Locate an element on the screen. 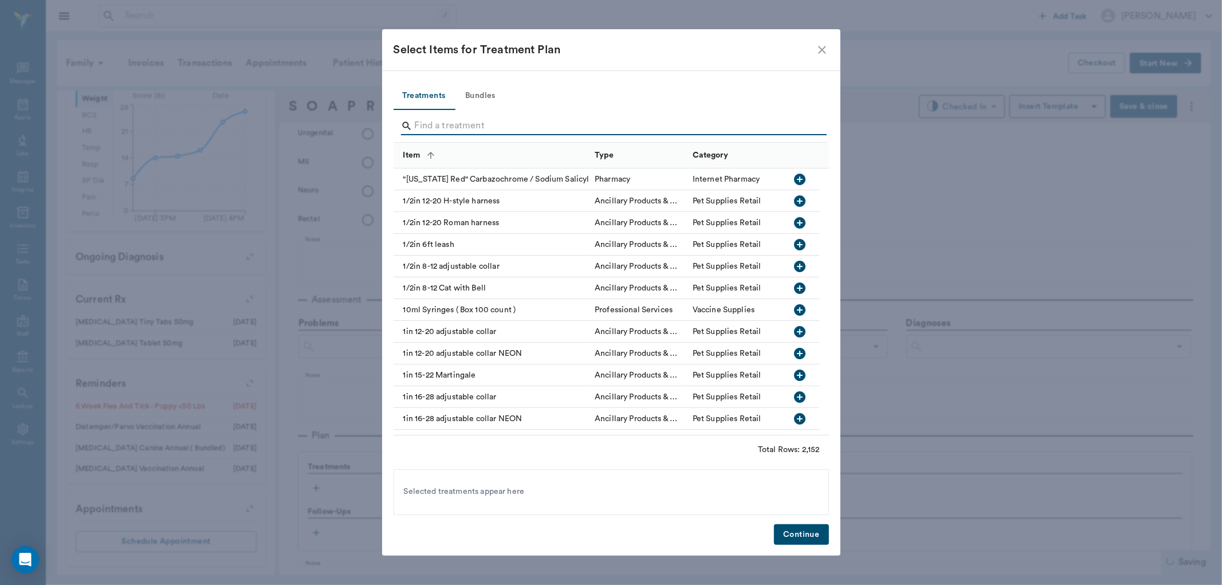 Image resolution: width=1222 pixels, height=585 pixels. button: close is located at coordinates (822, 50).